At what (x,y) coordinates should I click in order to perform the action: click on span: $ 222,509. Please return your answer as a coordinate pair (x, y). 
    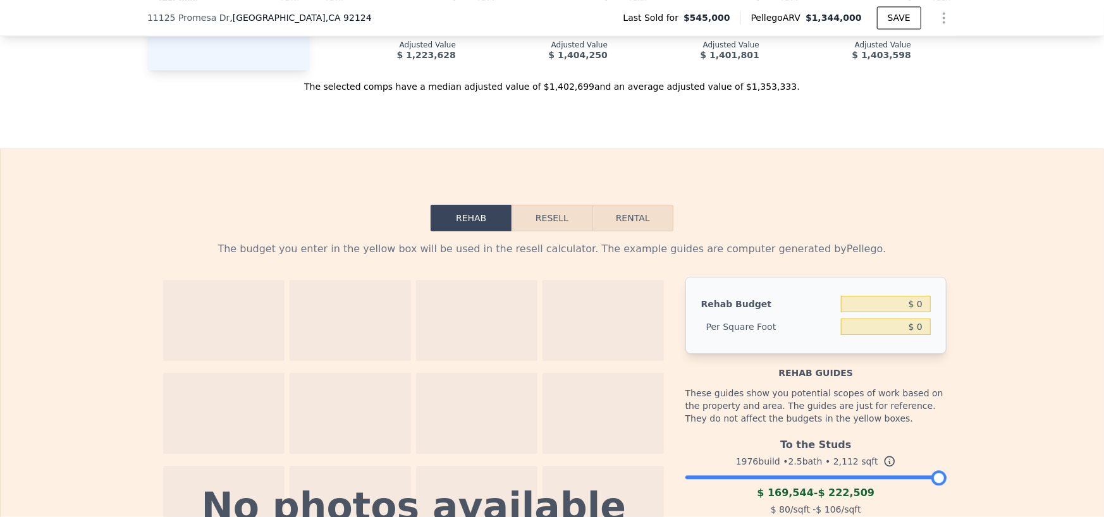
    Looking at the image, I should click on (847, 493).